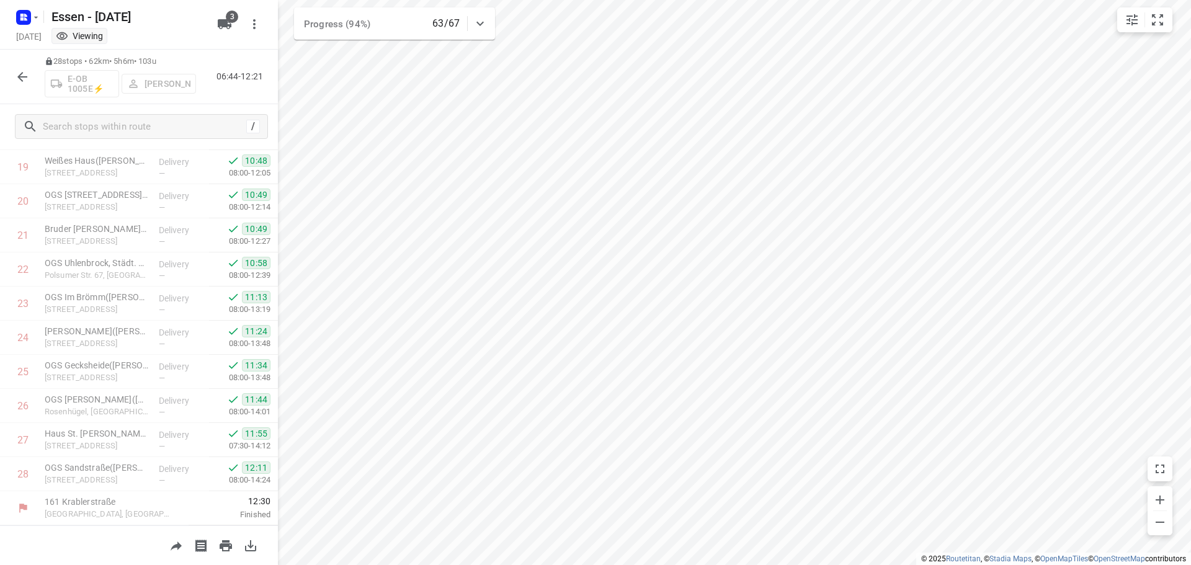  Describe the element at coordinates (23, 303) in the screenshot. I see `div: 23` at that location.